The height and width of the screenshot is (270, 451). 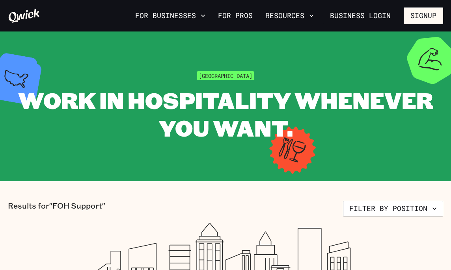 What do you see at coordinates (170, 16) in the screenshot?
I see `button: For Businesses` at bounding box center [170, 16].